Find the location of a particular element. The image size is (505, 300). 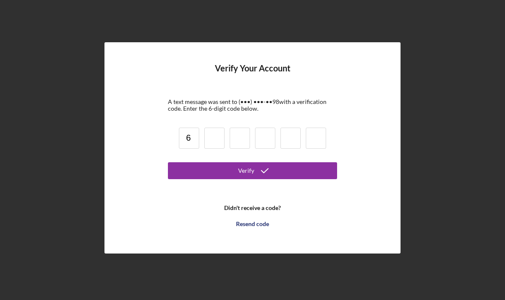

b: Didn't receive a code? is located at coordinates (252, 208).